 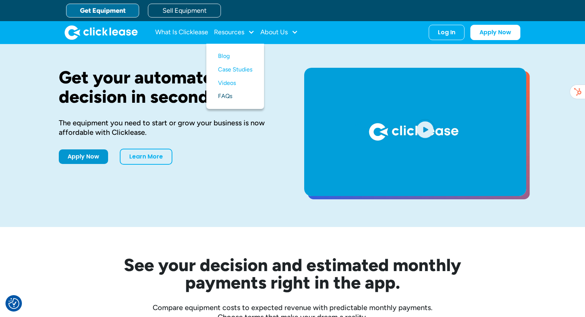 What do you see at coordinates (235, 56) in the screenshot?
I see `a: Blog` at bounding box center [235, 56].